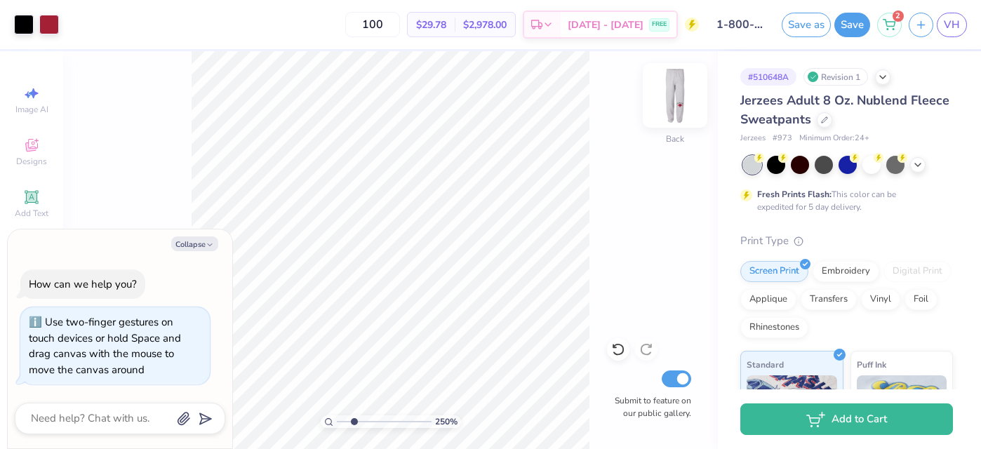 The height and width of the screenshot is (449, 981). Describe the element at coordinates (844, 201) in the screenshot. I see `div: This color can be expedited for 5 day delivery.` at that location.